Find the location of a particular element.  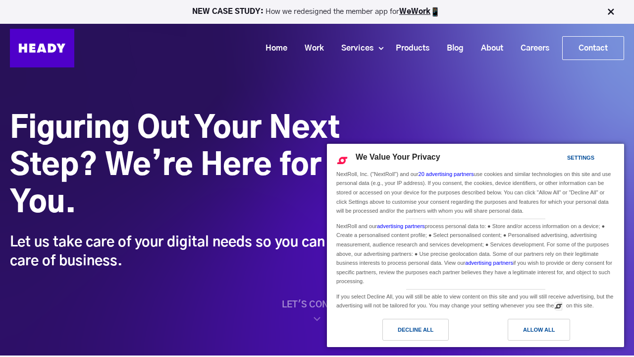

img: Close Bar is located at coordinates (611, 12).